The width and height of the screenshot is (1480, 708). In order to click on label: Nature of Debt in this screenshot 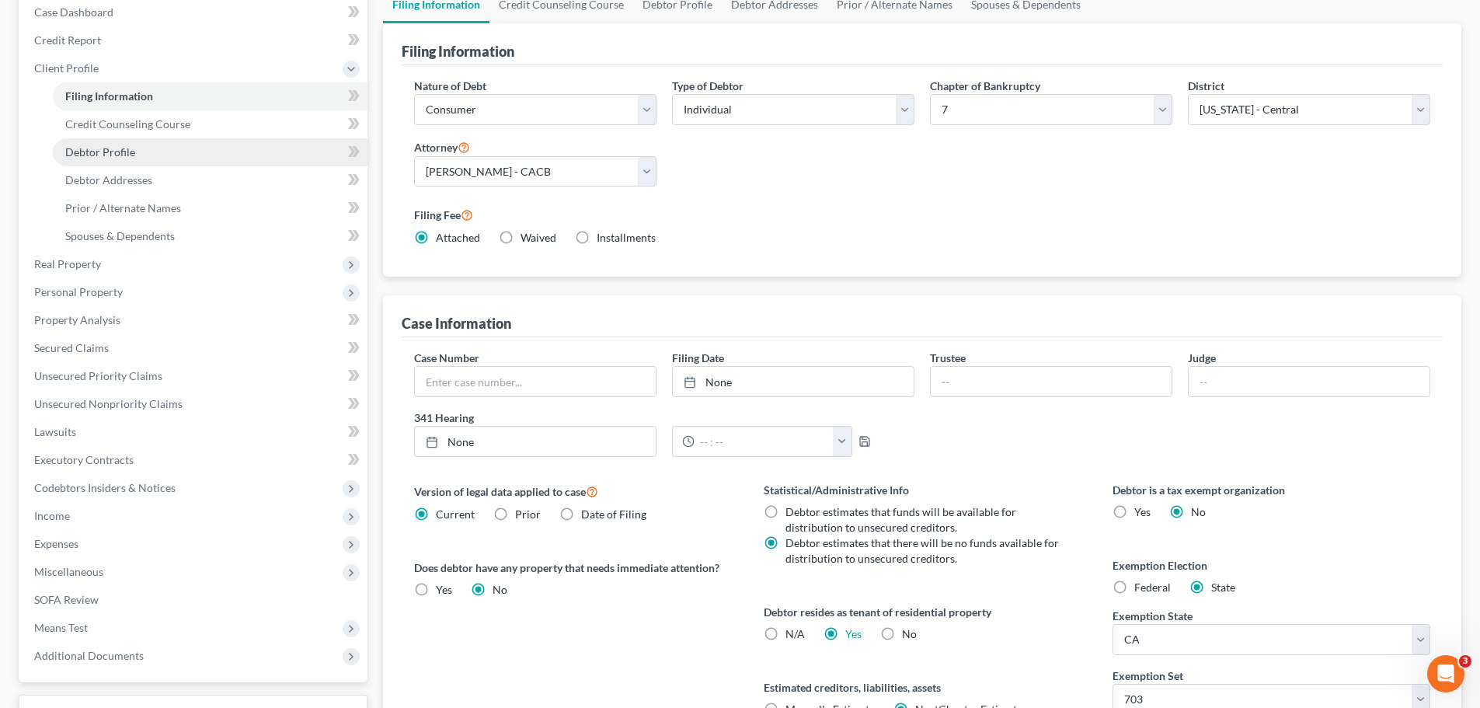, I will do `click(450, 85)`.